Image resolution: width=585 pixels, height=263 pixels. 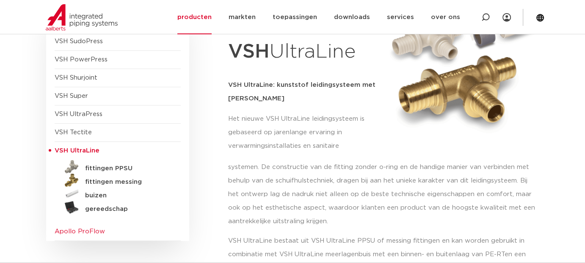 What do you see at coordinates (118, 194) in the screenshot?
I see `a: buizen` at bounding box center [118, 194].